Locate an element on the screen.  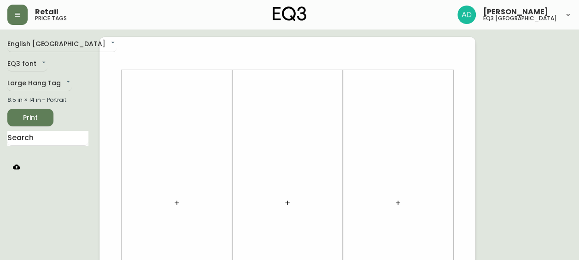
img: logo is located at coordinates (290, 14).